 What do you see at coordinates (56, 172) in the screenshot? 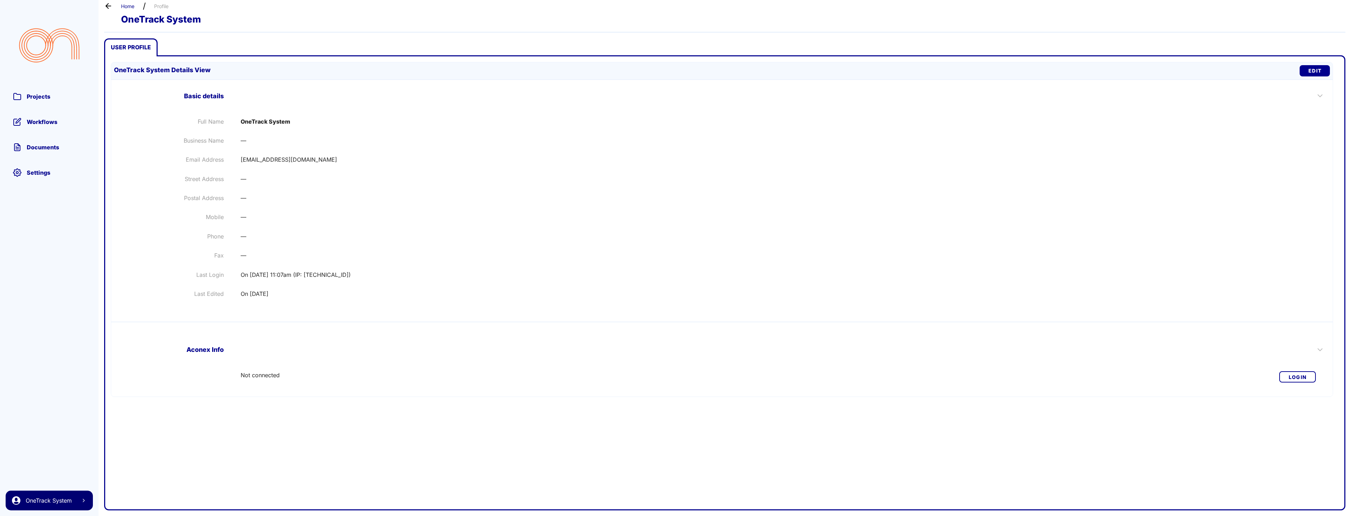
I see `span: Settings` at bounding box center [56, 172].